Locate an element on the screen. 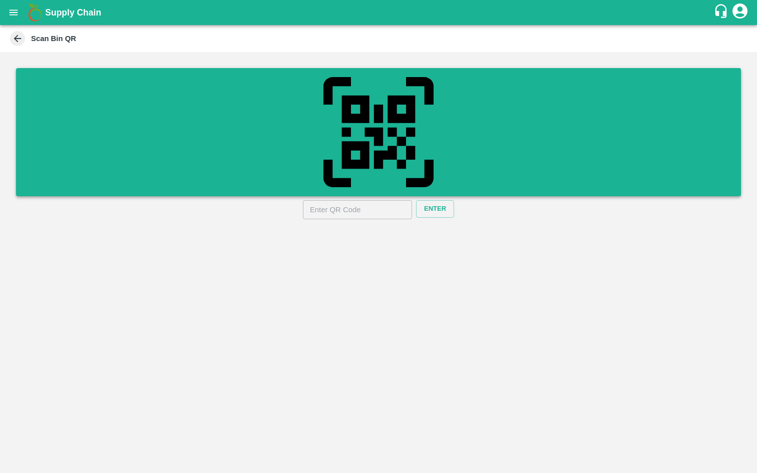  button: Enter is located at coordinates (435, 209).